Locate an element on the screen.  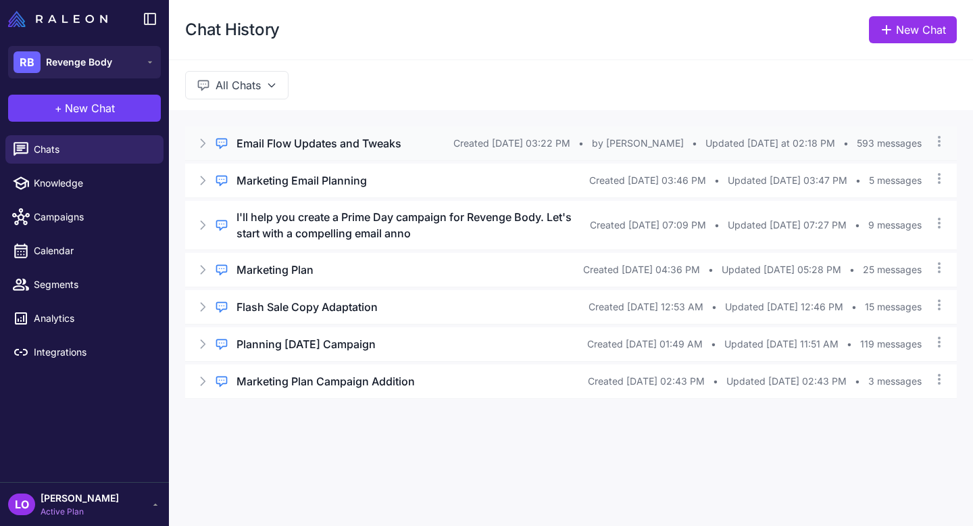
span: Analytics is located at coordinates (93, 318).